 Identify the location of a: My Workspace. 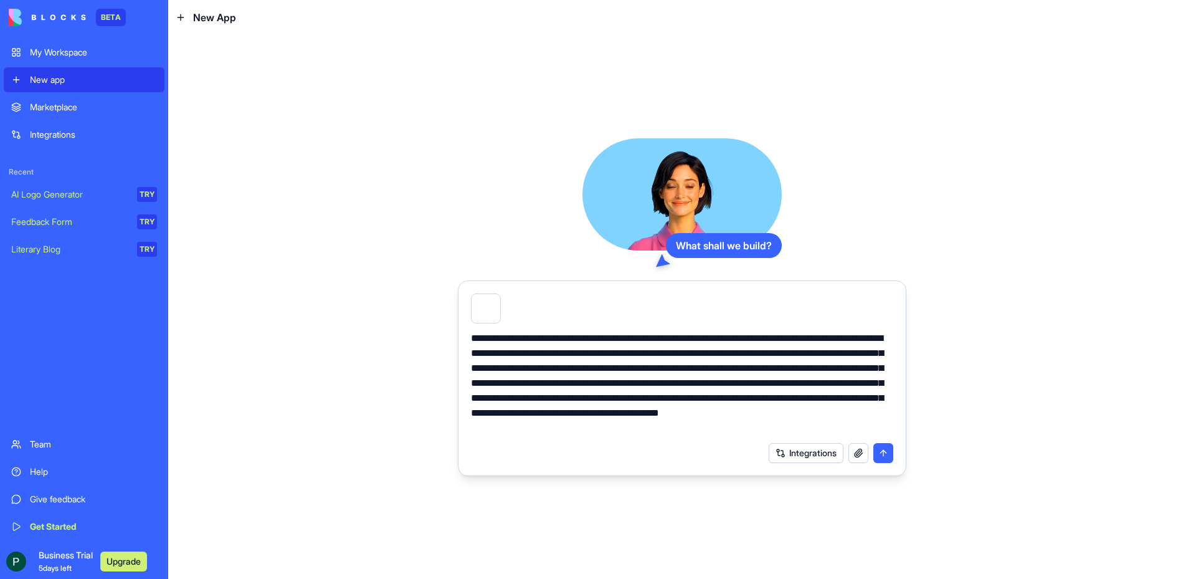
(84, 52).